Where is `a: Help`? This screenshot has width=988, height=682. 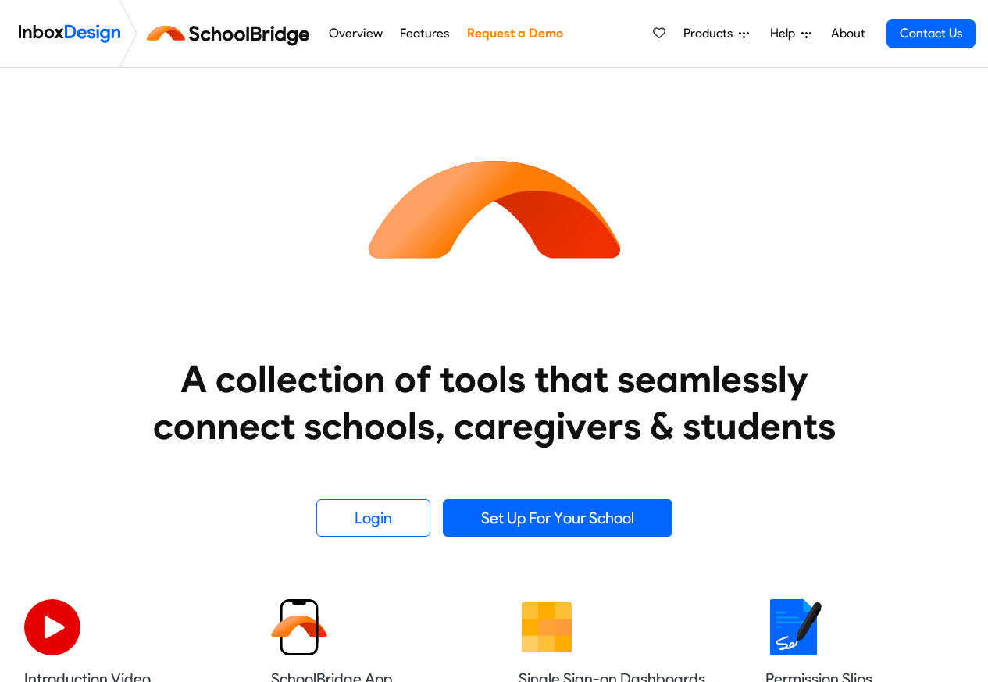
a: Help is located at coordinates (790, 34).